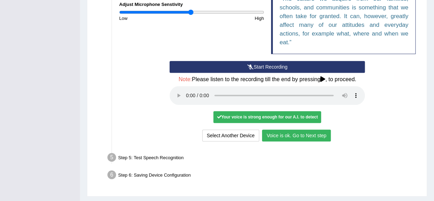 The width and height of the screenshot is (434, 201). I want to click on label: Adjust Microphone Senstivity, so click(151, 4).